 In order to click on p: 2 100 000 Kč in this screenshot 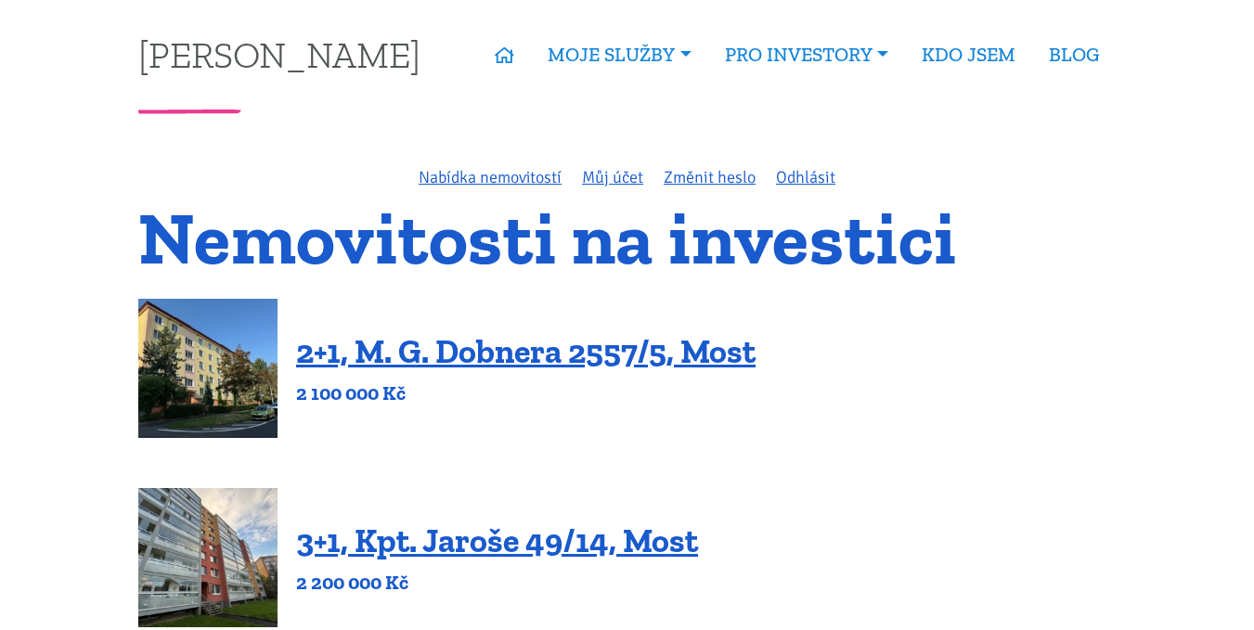, I will do `click(525, 394)`.